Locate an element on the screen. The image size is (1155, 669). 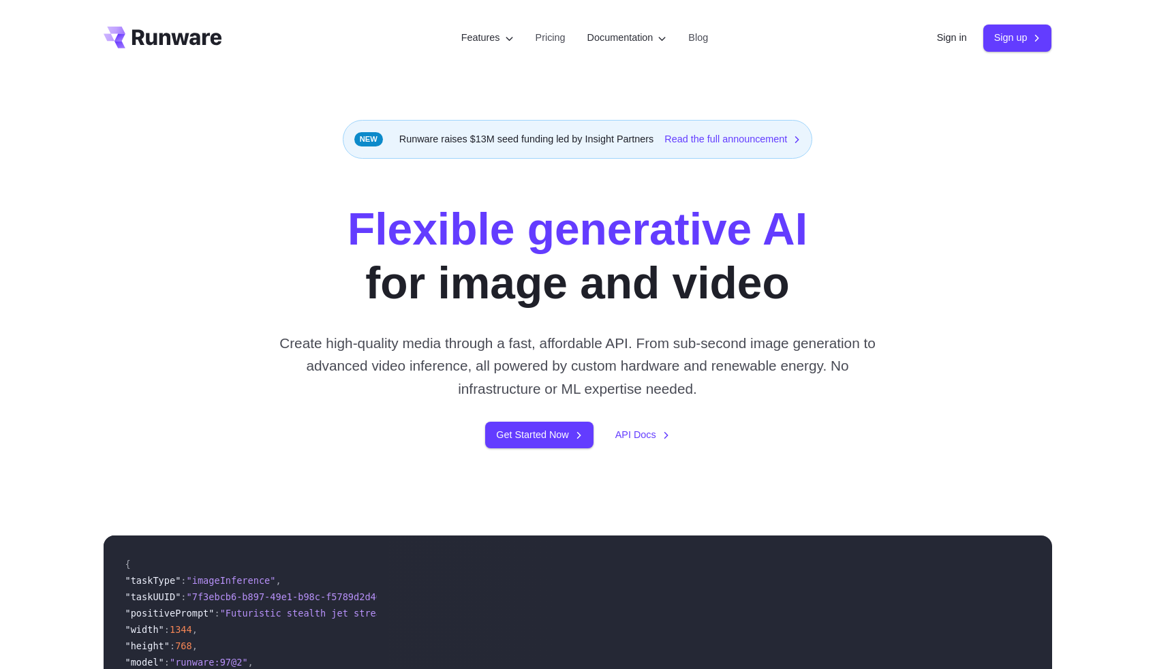
span: "taskUUID" is located at coordinates (153, 597).